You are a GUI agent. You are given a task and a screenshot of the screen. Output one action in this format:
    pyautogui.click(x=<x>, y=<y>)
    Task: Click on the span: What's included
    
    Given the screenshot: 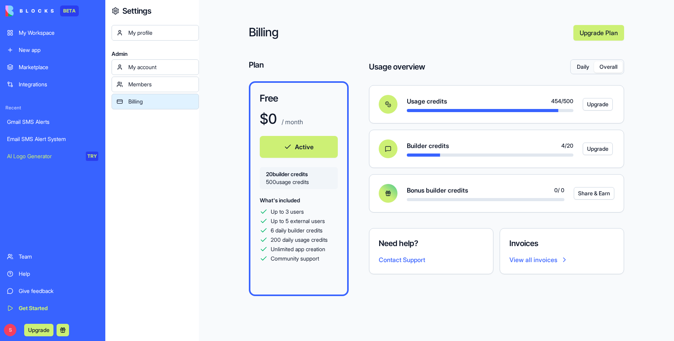 What is the action you would take?
    pyautogui.click(x=280, y=200)
    